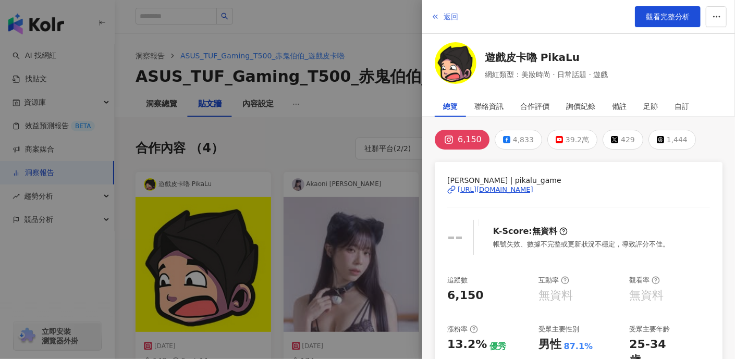  Describe the element at coordinates (518, 140) in the screenshot. I see `button: 4,833` at that location.